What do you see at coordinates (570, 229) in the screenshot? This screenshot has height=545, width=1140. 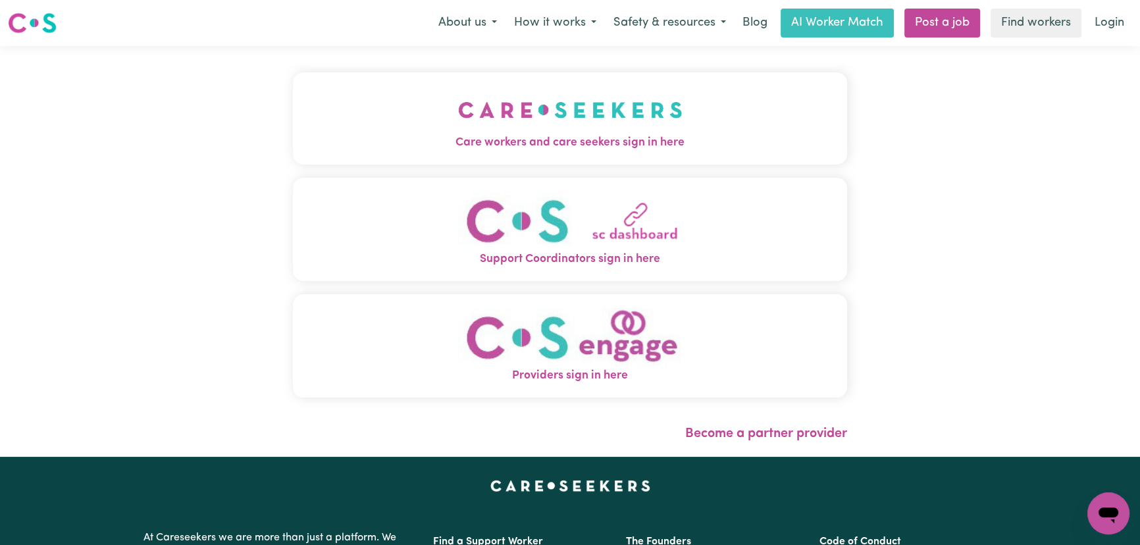 I see `button: Support Coordinators sign in here` at bounding box center [570, 229].